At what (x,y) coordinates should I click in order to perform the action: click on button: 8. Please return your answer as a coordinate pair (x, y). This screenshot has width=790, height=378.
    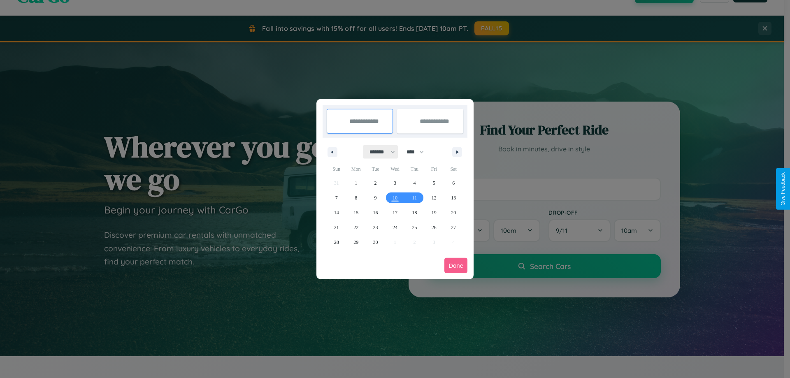
    Looking at the image, I should click on (355, 198).